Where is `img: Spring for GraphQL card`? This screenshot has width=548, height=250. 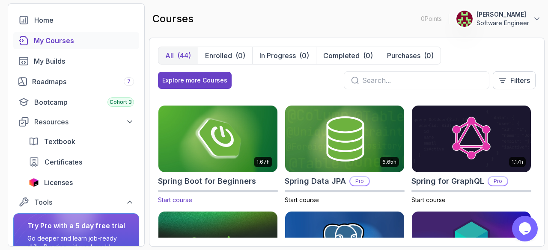
img: Spring for GraphQL card is located at coordinates (471, 139).